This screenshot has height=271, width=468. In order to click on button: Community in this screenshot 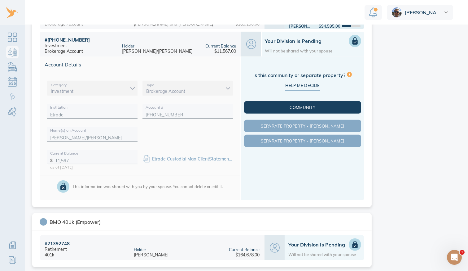, I will do `click(303, 107)`.